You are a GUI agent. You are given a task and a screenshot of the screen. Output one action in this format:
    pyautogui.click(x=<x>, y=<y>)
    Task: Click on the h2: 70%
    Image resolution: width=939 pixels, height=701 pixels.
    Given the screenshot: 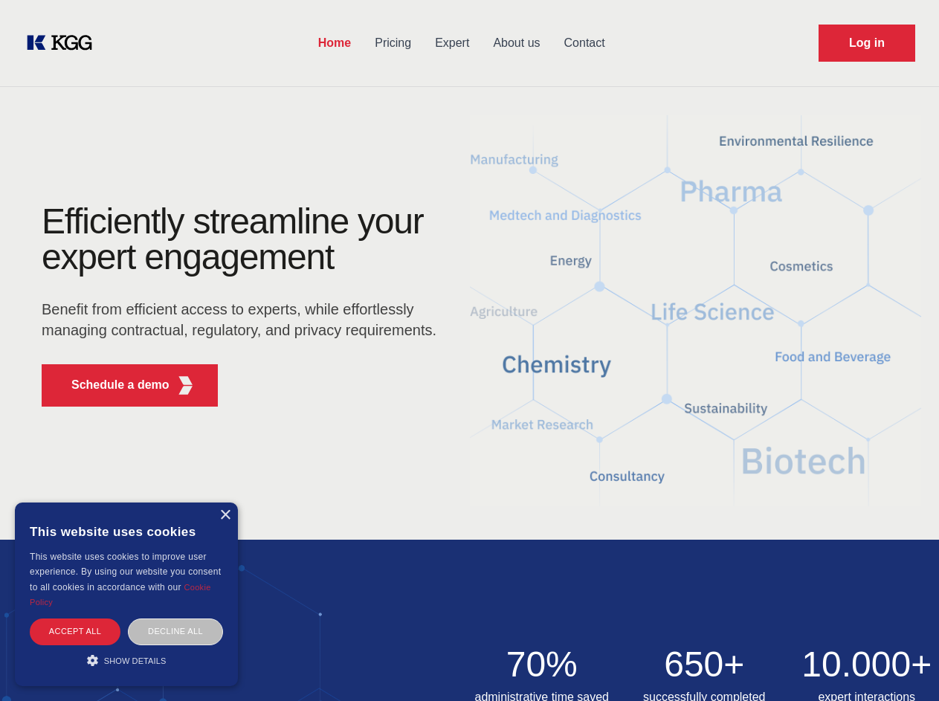 What is the action you would take?
    pyautogui.click(x=542, y=665)
    